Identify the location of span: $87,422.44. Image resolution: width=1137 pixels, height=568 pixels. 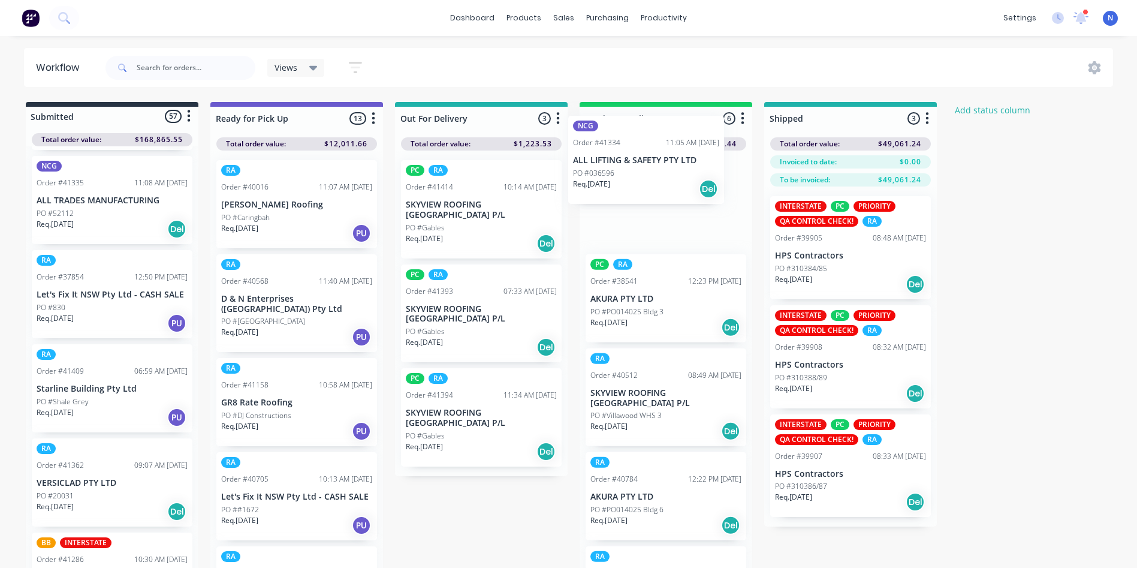
(715, 144).